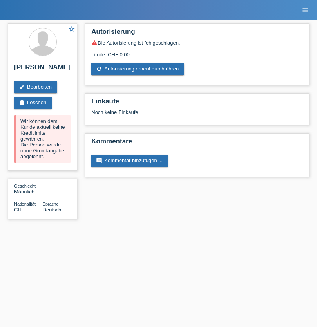 The width and height of the screenshot is (317, 327). What do you see at coordinates (197, 104) in the screenshot?
I see `h2: Einkäufe` at bounding box center [197, 104].